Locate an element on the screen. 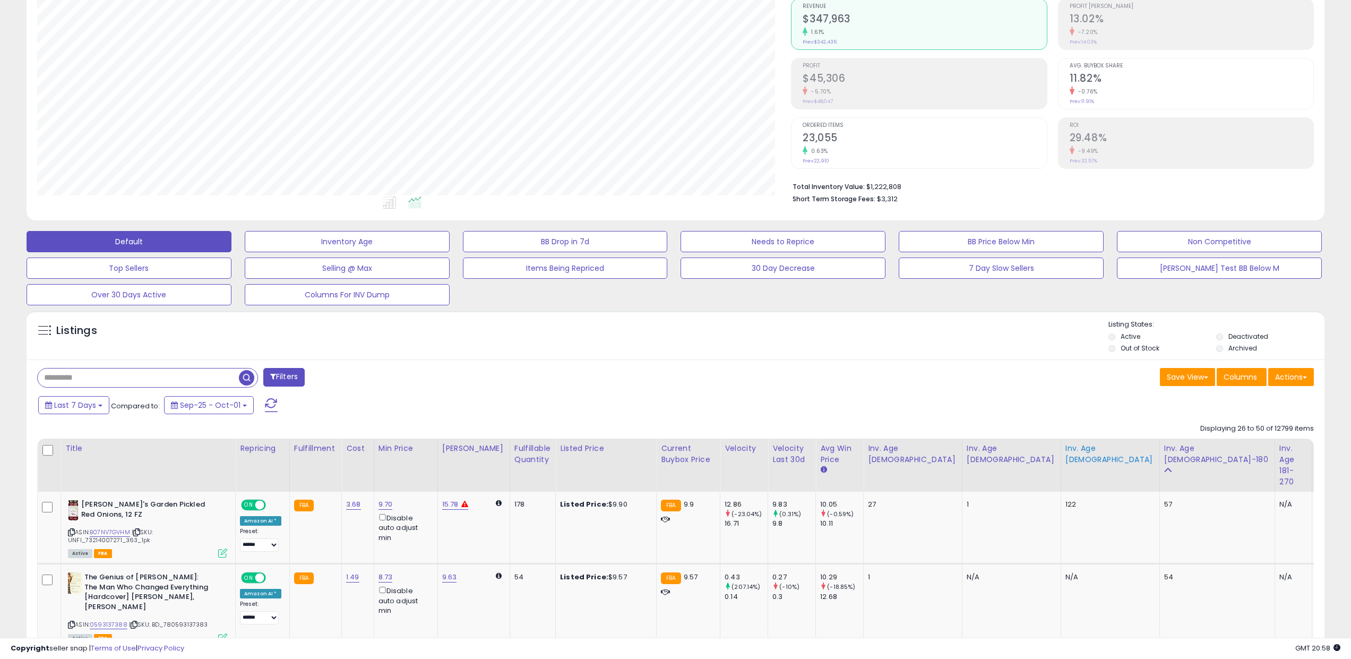  div: Velocity Last 30d is located at coordinates (791, 454).